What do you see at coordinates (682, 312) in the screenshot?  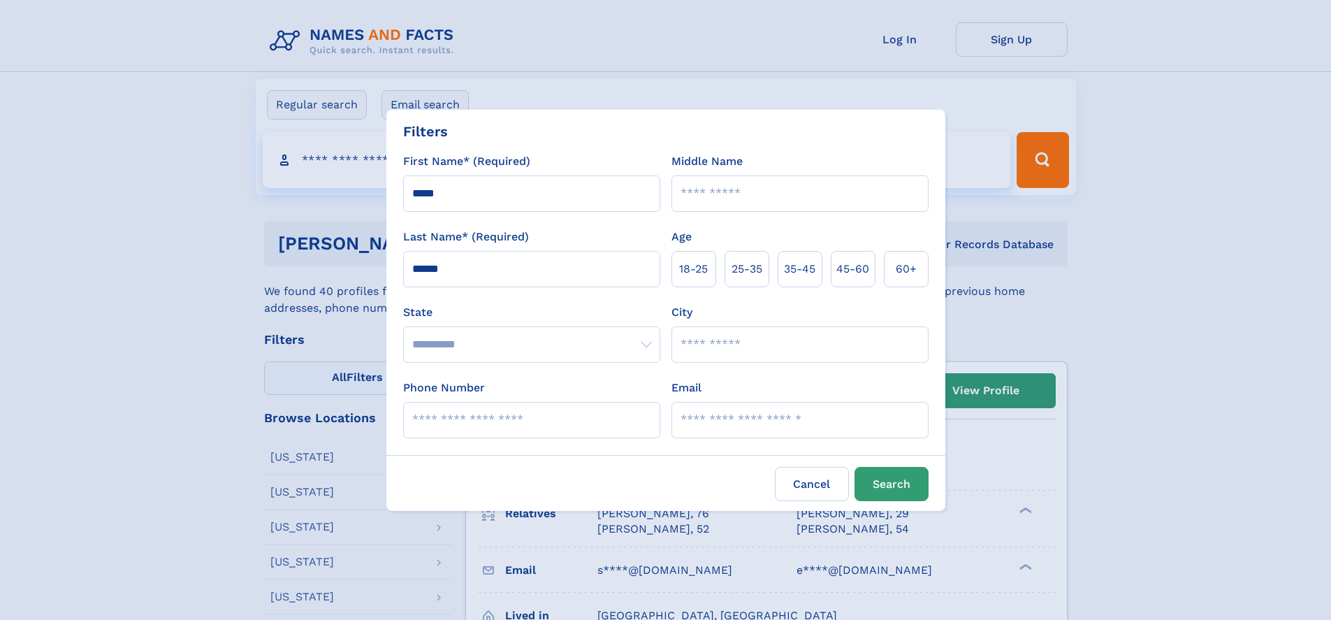 I see `label: City` at bounding box center [682, 312].